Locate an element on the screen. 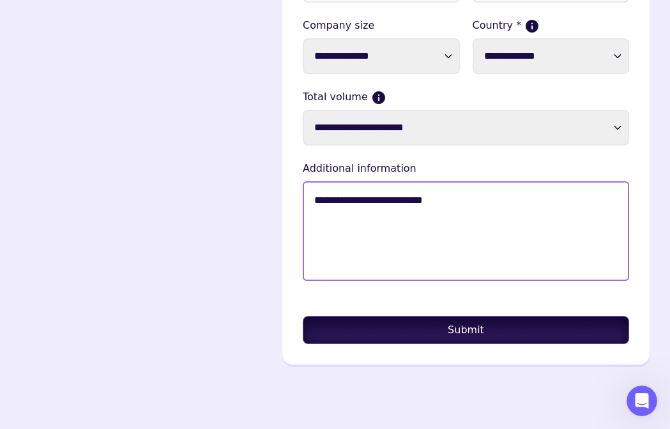 The height and width of the screenshot is (429, 670). label: Total volume is located at coordinates (466, 97).